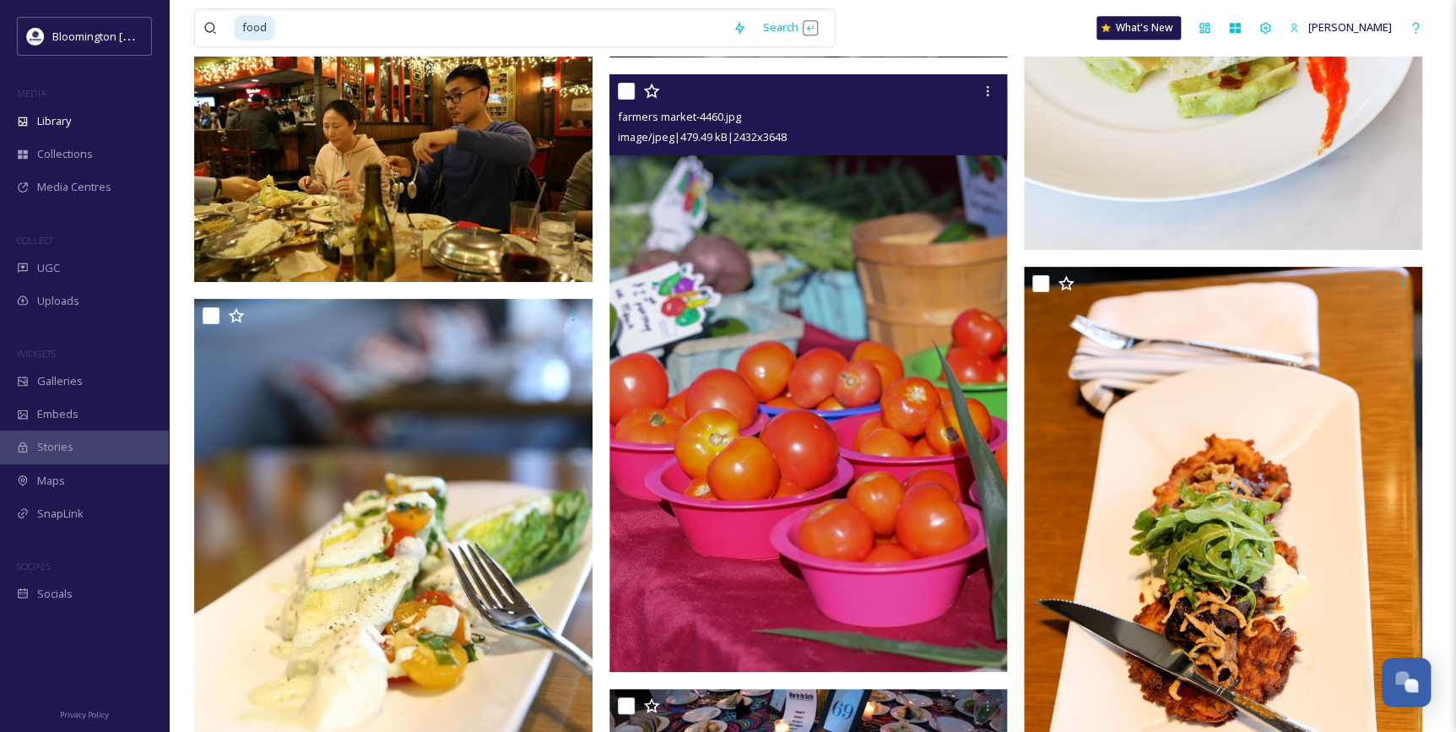  I want to click on span: Library, so click(54, 121).